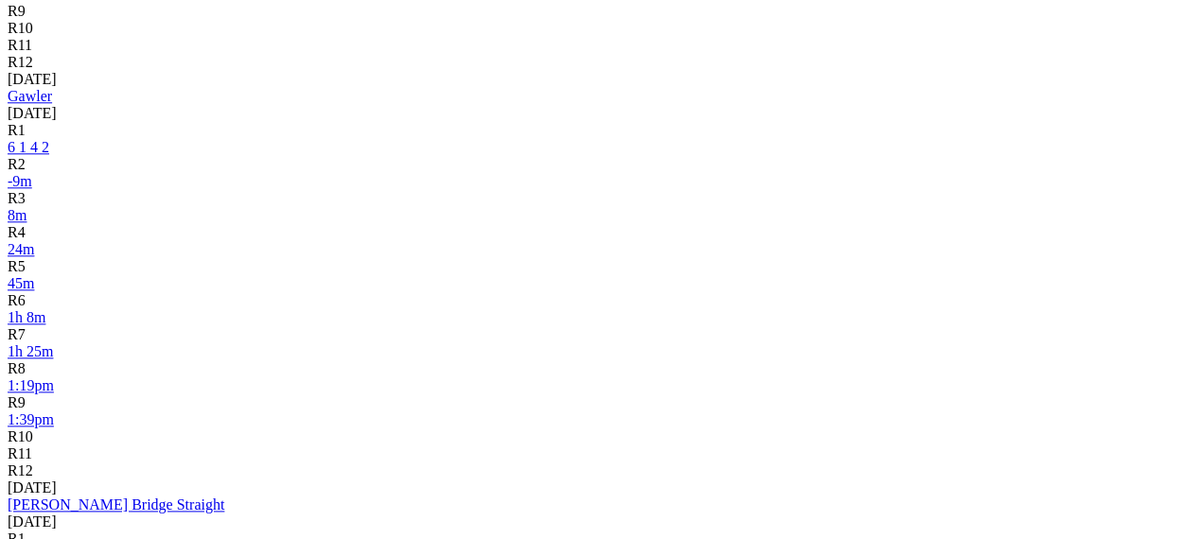 The image size is (1197, 539). What do you see at coordinates (20, 181) in the screenshot?
I see `a: -9m` at bounding box center [20, 181].